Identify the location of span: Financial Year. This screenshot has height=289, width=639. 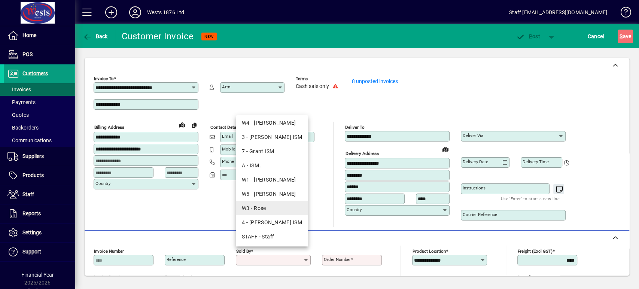
(37, 275).